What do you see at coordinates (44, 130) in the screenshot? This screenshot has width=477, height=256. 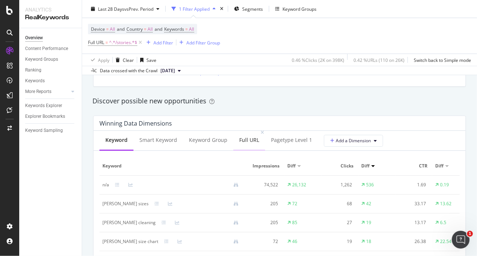 I see `div: Keyword Sampling` at bounding box center [44, 130].